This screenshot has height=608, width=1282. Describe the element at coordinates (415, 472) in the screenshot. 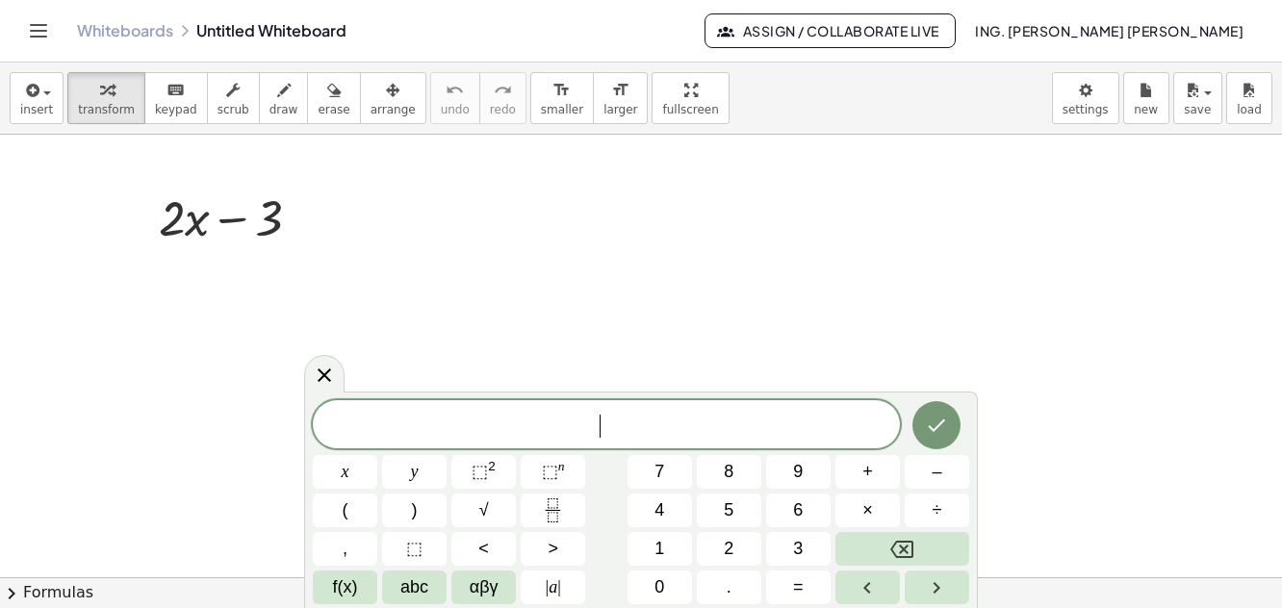

I see `span: y` at that location.